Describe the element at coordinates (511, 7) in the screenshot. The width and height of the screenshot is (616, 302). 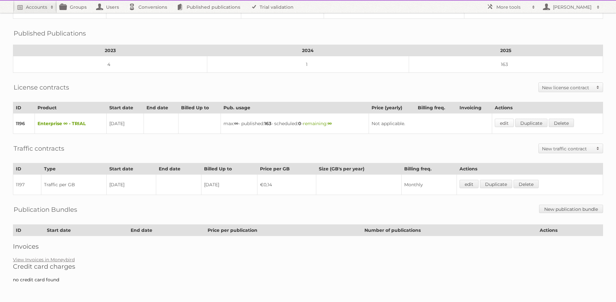
I see `a: More tools` at that location.